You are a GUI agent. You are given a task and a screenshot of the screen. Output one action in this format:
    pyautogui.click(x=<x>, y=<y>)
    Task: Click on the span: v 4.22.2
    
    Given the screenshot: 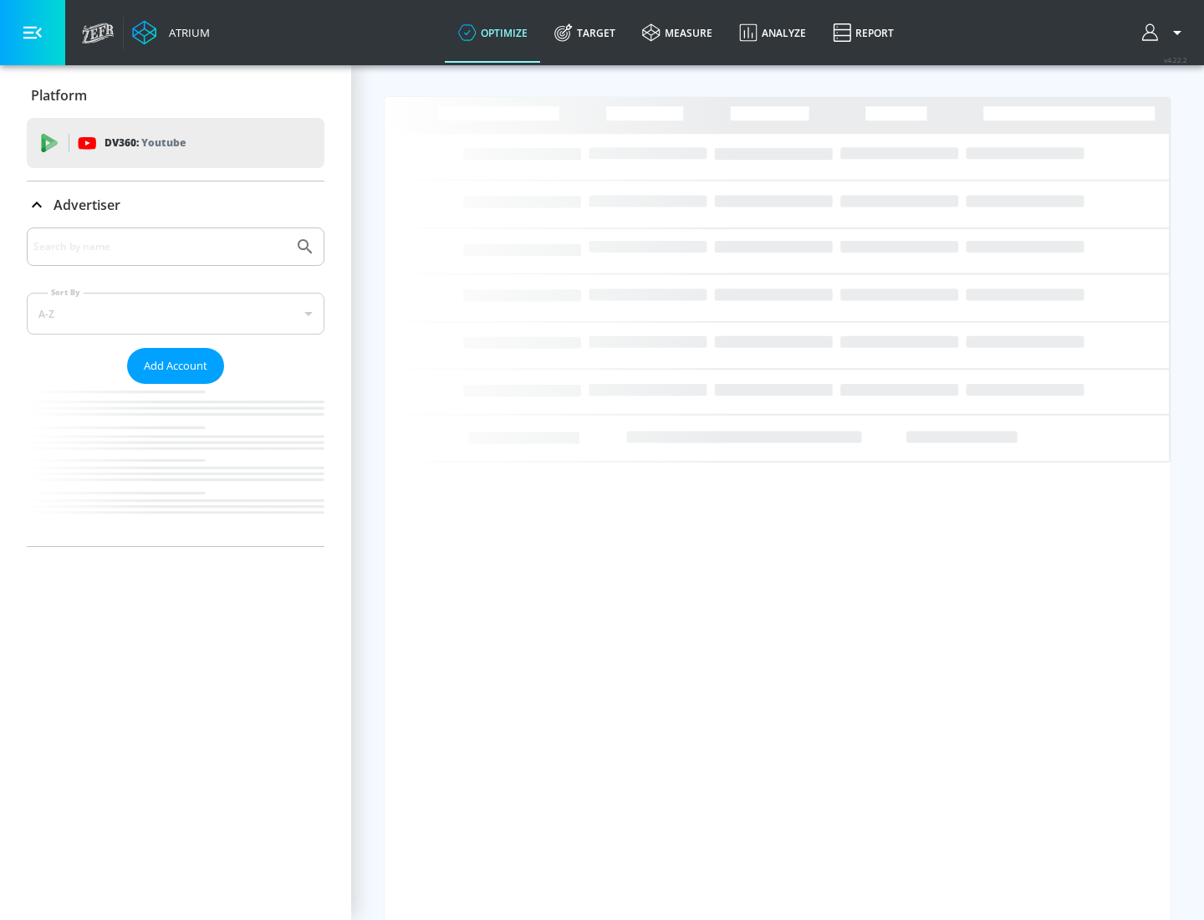 What is the action you would take?
    pyautogui.click(x=1175, y=59)
    